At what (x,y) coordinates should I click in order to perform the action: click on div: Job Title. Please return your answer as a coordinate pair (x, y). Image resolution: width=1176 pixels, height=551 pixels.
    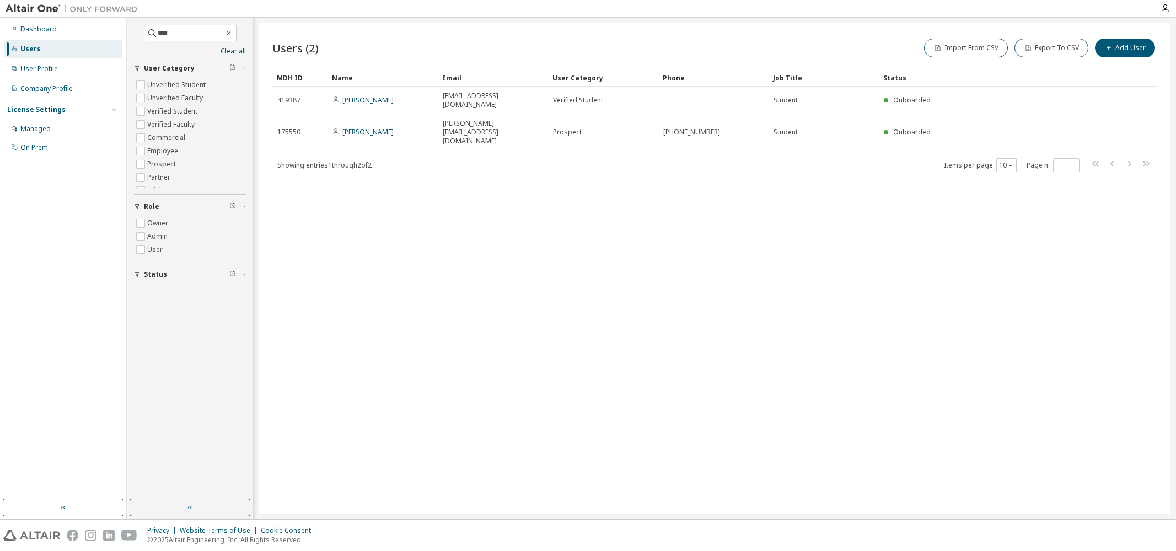
    Looking at the image, I should click on (824, 78).